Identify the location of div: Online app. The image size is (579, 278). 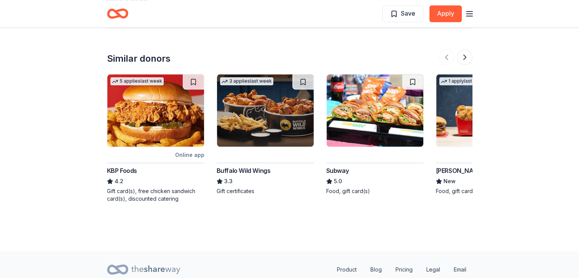
(190, 155).